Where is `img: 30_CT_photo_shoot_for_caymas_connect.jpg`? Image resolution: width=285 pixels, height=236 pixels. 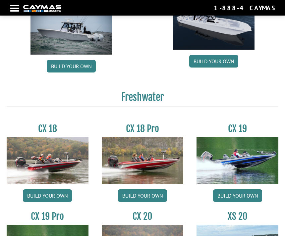 img: 30_CT_photo_shoot_for_caymas_connect.jpg is located at coordinates (71, 28).